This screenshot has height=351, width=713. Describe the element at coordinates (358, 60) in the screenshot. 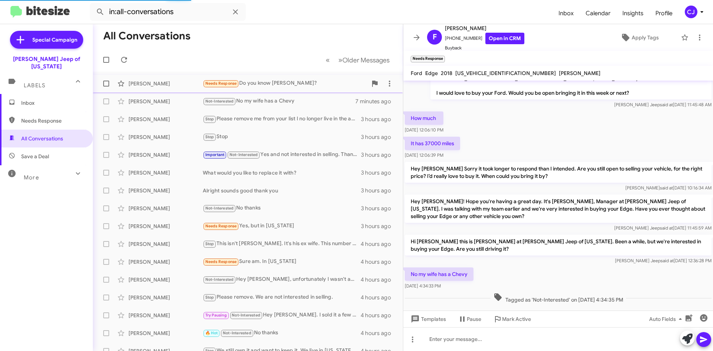

I see `nav: Page navigation example` at that location.